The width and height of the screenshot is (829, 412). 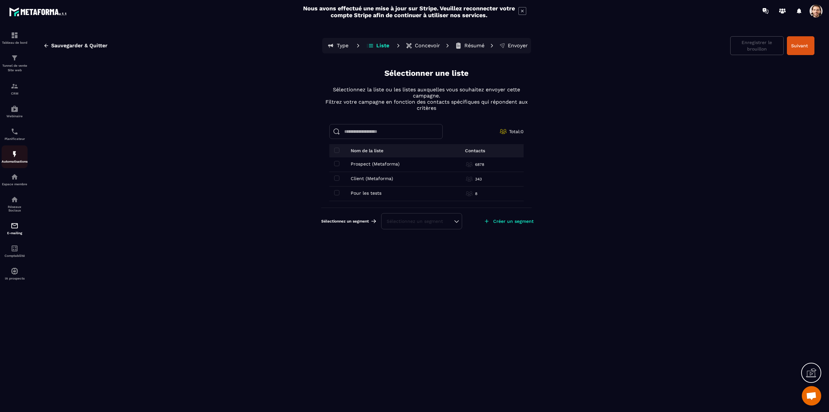 I want to click on p: CRM, so click(x=15, y=93).